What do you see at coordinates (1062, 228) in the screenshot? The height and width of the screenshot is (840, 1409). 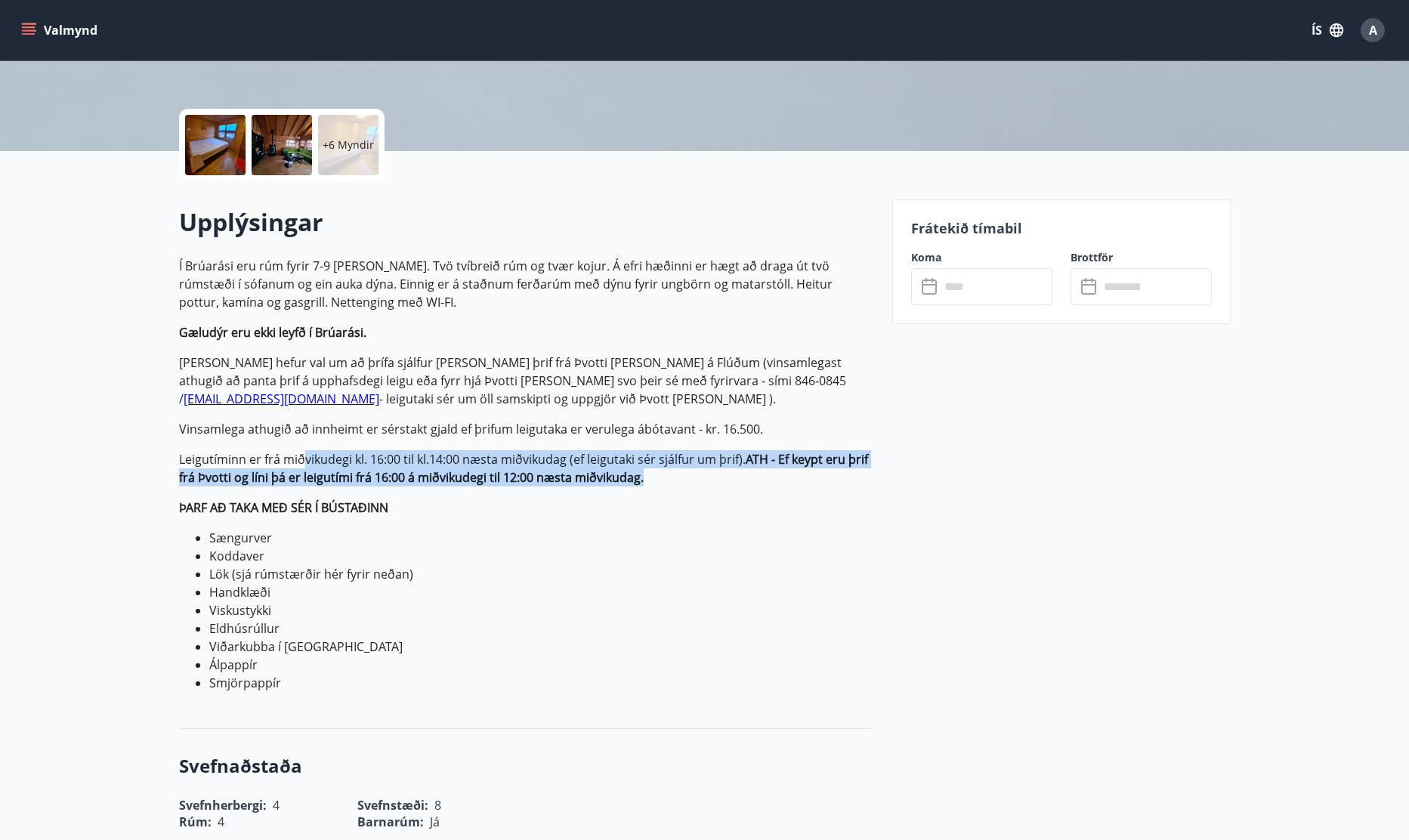 I see `p: Frátekið tímabil` at bounding box center [1062, 228].